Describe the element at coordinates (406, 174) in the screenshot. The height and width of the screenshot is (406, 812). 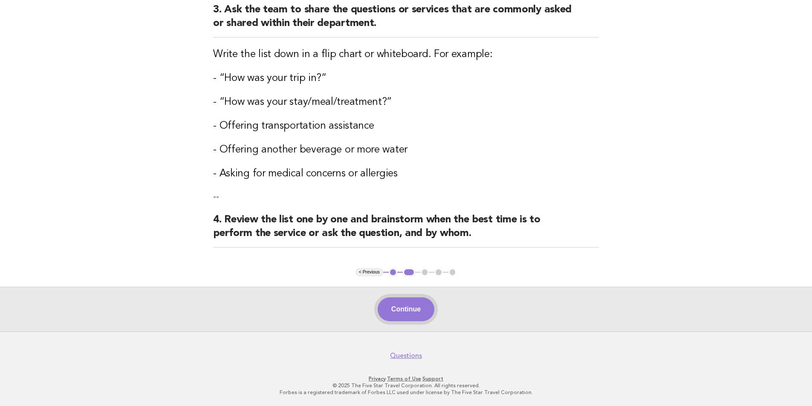
I see `h3: - Asking for medical concerns or allergies` at that location.